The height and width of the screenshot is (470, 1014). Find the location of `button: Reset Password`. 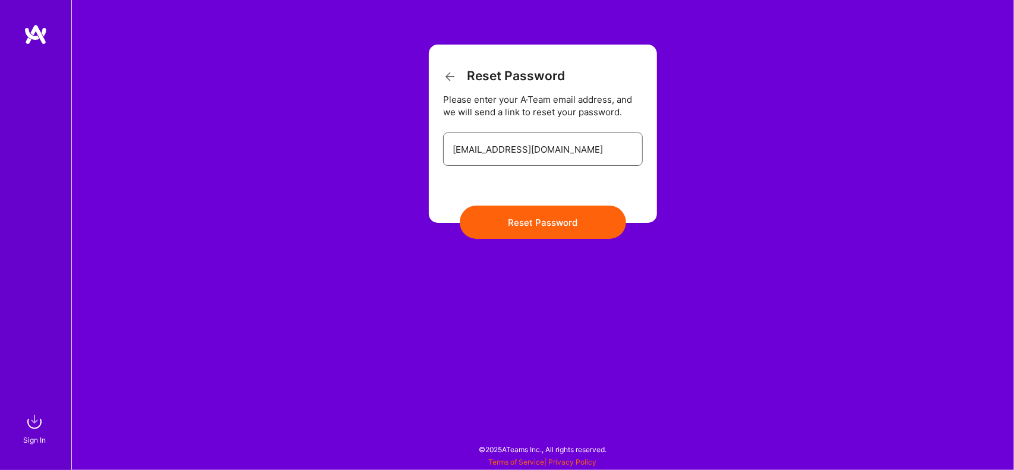

button: Reset Password is located at coordinates (543, 222).